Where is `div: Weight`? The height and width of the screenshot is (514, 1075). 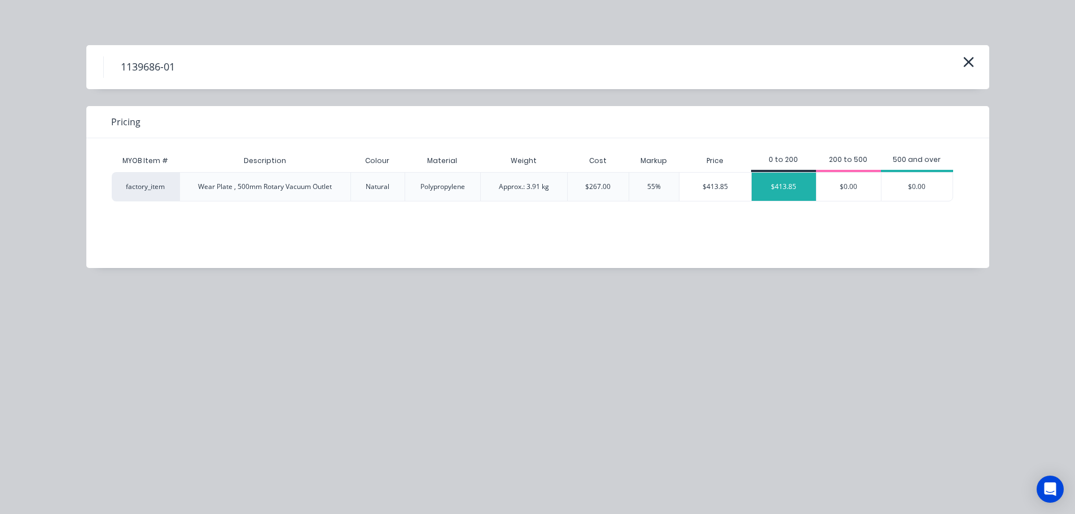 div: Weight is located at coordinates (524, 161).